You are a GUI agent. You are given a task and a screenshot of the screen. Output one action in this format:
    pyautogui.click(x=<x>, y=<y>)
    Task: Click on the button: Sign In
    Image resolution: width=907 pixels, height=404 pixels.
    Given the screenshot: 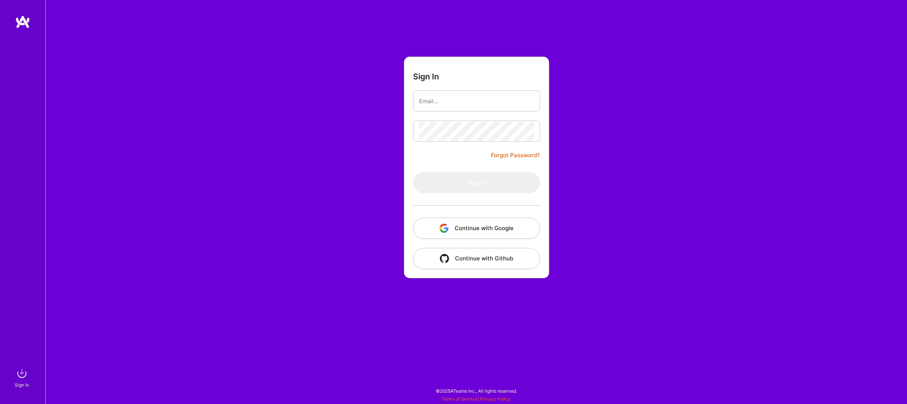 What is the action you would take?
    pyautogui.click(x=476, y=182)
    